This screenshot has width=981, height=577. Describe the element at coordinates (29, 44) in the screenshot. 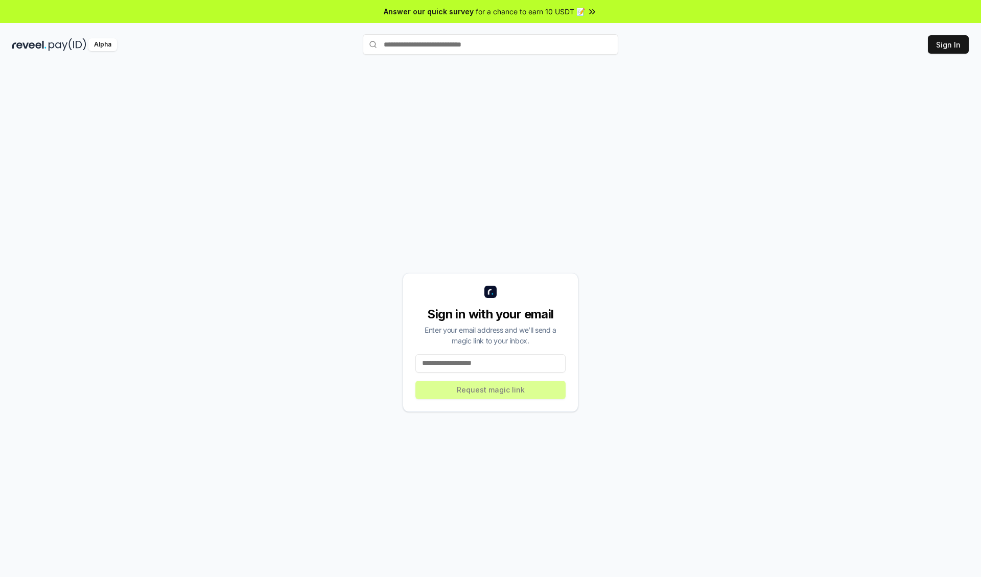

I see `img: reveel_dark` at that location.